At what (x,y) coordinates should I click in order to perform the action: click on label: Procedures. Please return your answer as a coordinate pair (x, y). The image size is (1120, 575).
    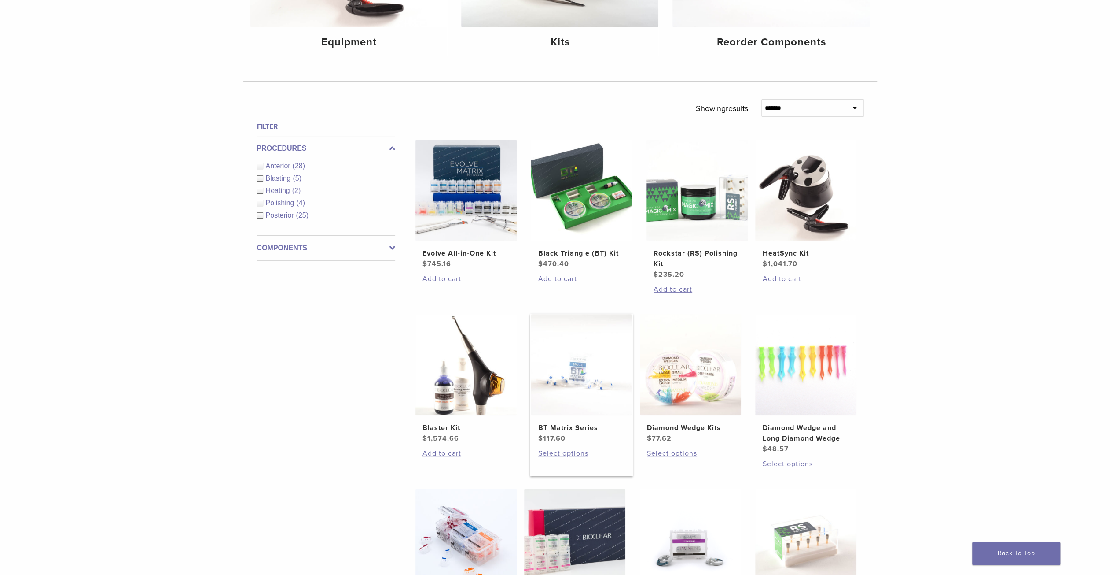
    Looking at the image, I should click on (326, 148).